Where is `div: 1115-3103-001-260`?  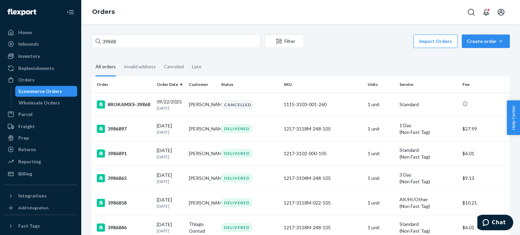
div: 1115-3103-001-260 is located at coordinates (323, 105).